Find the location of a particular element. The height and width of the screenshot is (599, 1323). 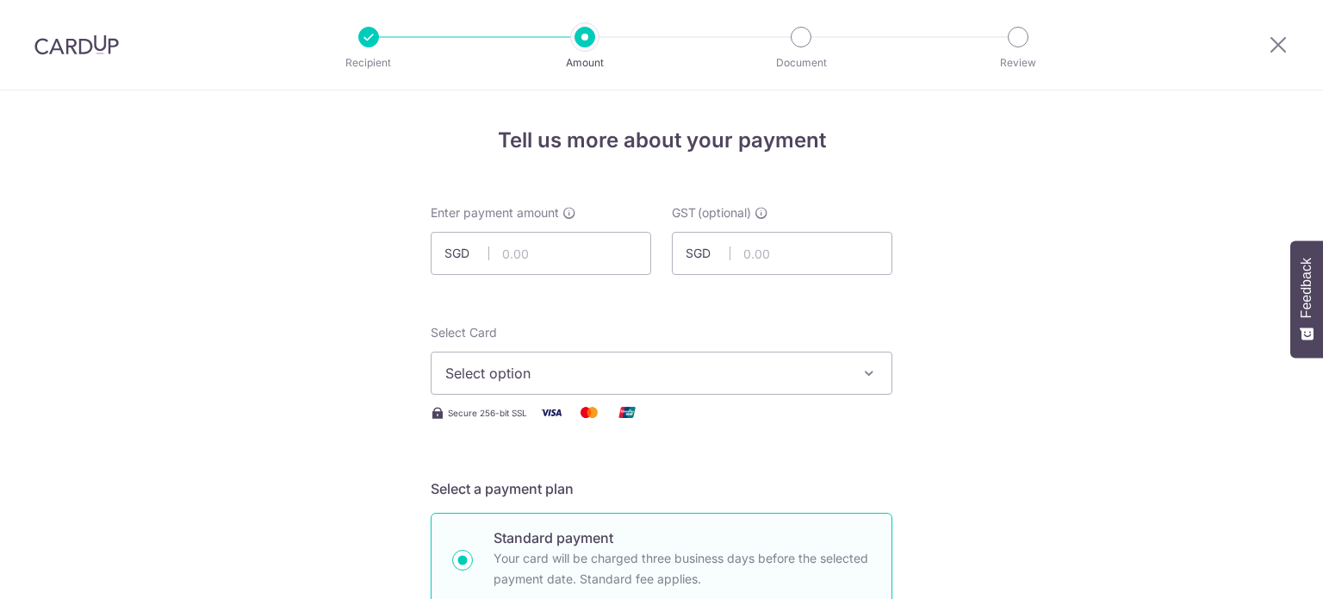

span: GST is located at coordinates (684, 213).